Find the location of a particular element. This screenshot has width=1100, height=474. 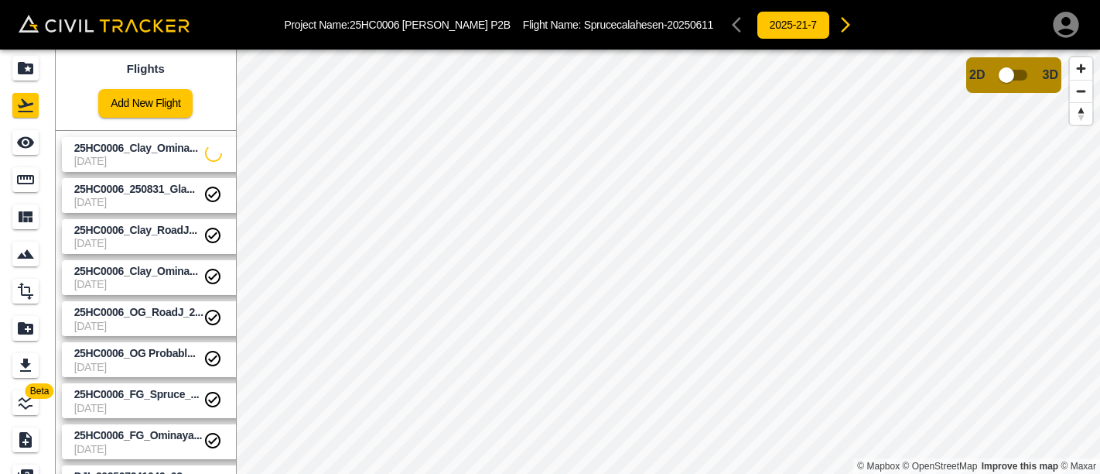

button: Zoom out is located at coordinates (1081, 91).